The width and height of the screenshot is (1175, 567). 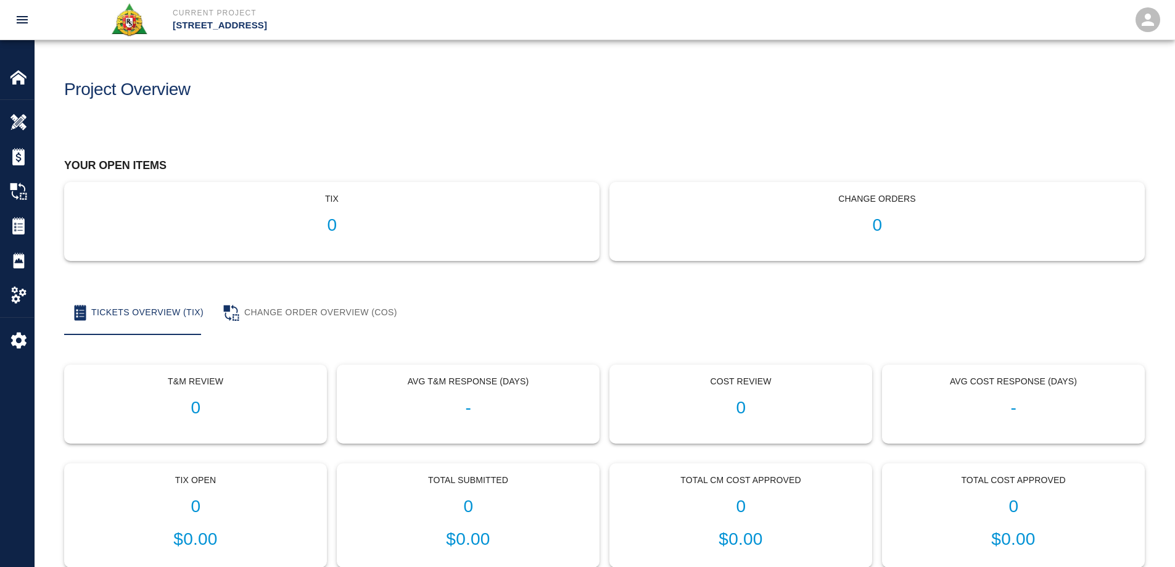 What do you see at coordinates (129, 20) in the screenshot?
I see `img: Roger & Sons Concrete` at bounding box center [129, 20].